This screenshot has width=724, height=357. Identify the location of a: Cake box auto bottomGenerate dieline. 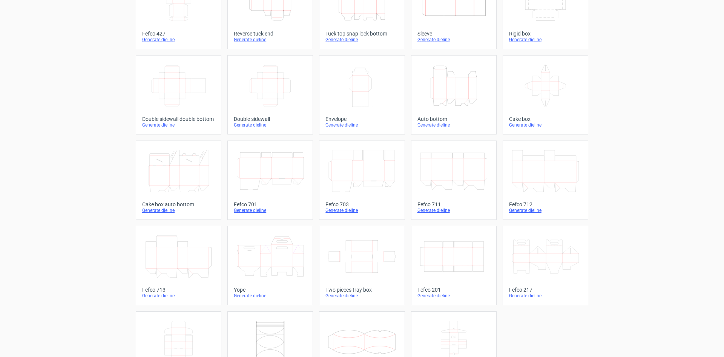
(178, 180).